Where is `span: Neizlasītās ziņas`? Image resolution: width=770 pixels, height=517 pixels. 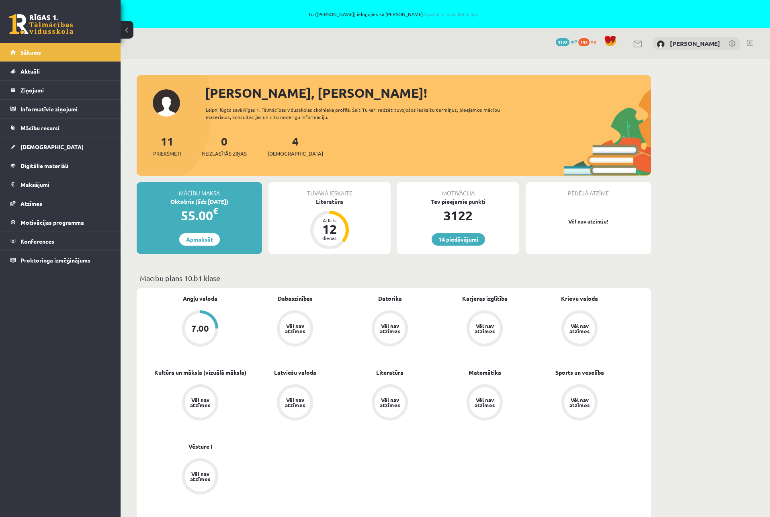 span: Neizlasītās ziņas is located at coordinates (224, 153).